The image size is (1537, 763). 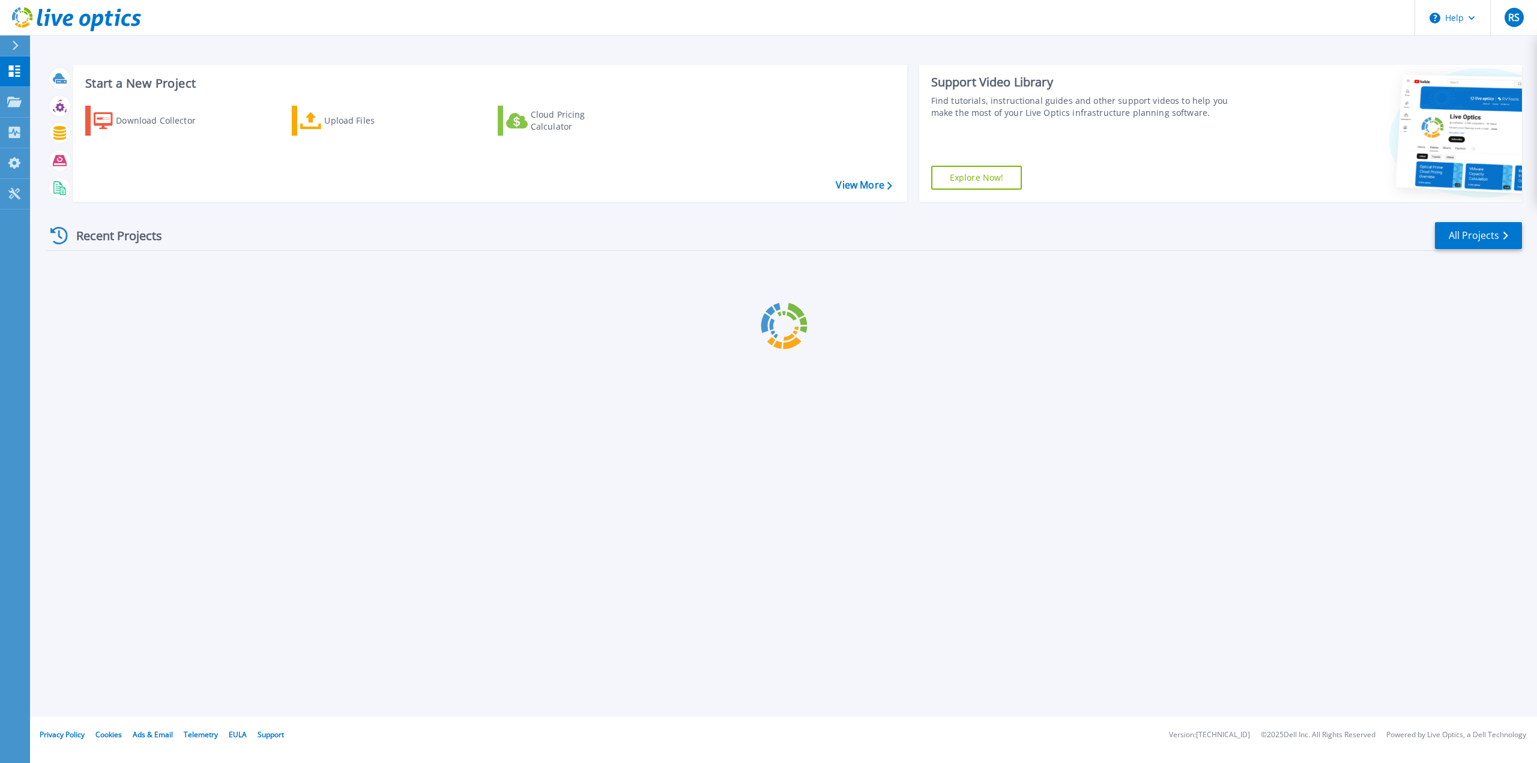 I want to click on h3: Start a New Project, so click(x=488, y=83).